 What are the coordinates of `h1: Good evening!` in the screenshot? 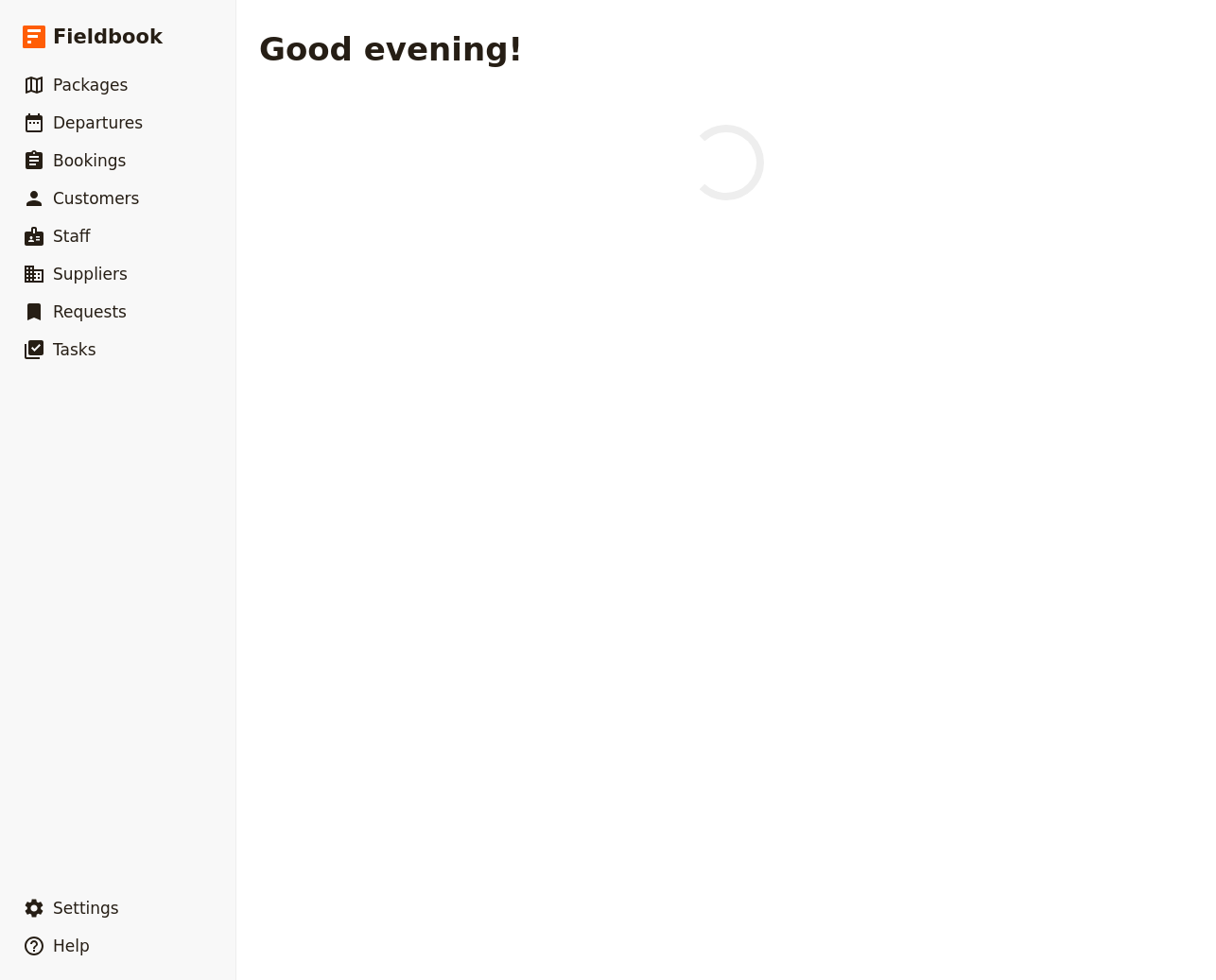 It's located at (391, 49).